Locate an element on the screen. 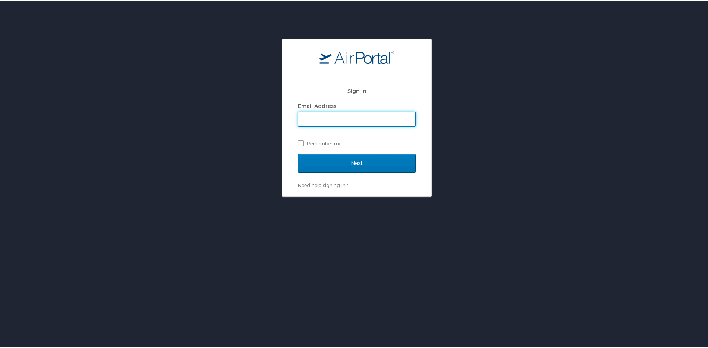 Image resolution: width=708 pixels, height=348 pixels. img: logo is located at coordinates (357, 56).